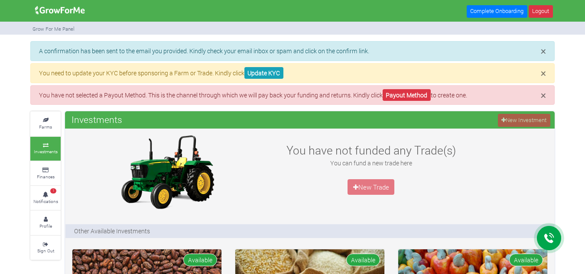 The height and width of the screenshot is (274, 585). I want to click on a: Farms, so click(45, 123).